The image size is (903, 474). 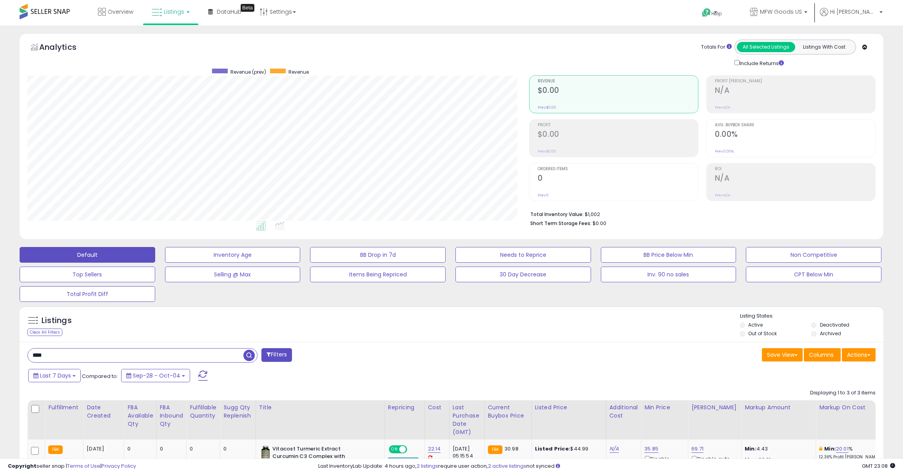 I want to click on div: Disable auto adjust max, so click(x=713, y=461).